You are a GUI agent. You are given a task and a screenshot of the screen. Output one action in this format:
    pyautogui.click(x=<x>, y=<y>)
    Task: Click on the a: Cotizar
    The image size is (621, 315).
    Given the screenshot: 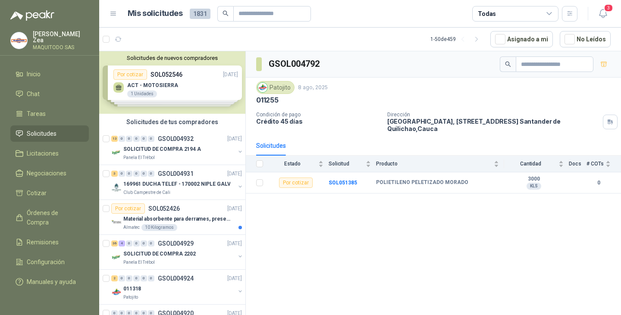 What is the action you would take?
    pyautogui.click(x=50, y=193)
    